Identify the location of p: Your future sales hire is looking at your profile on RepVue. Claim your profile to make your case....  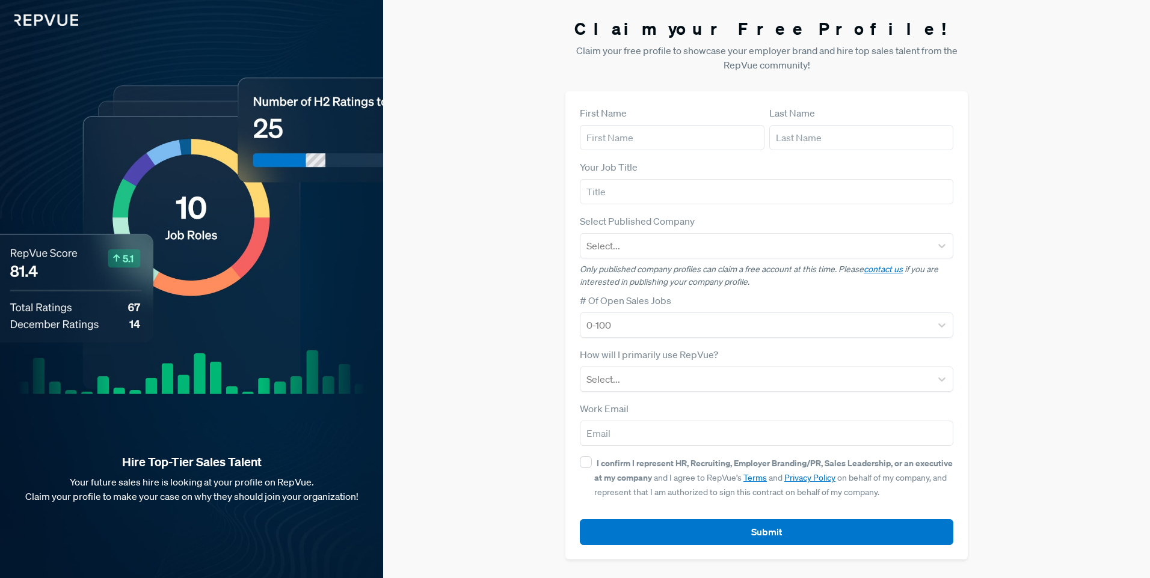
(191, 489).